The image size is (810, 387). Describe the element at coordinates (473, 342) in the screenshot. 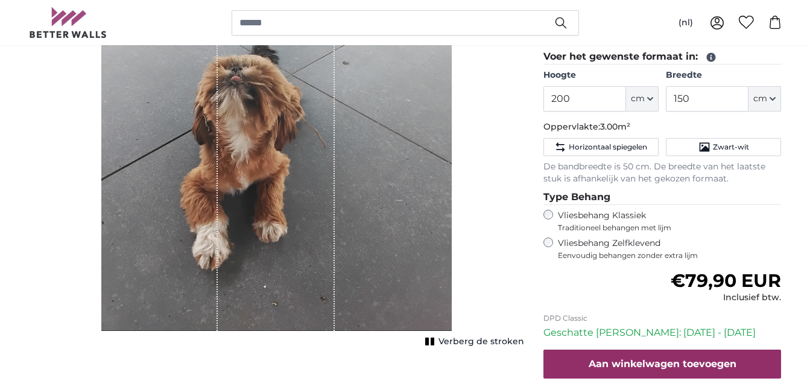

I see `button: Verberg de stroken` at that location.